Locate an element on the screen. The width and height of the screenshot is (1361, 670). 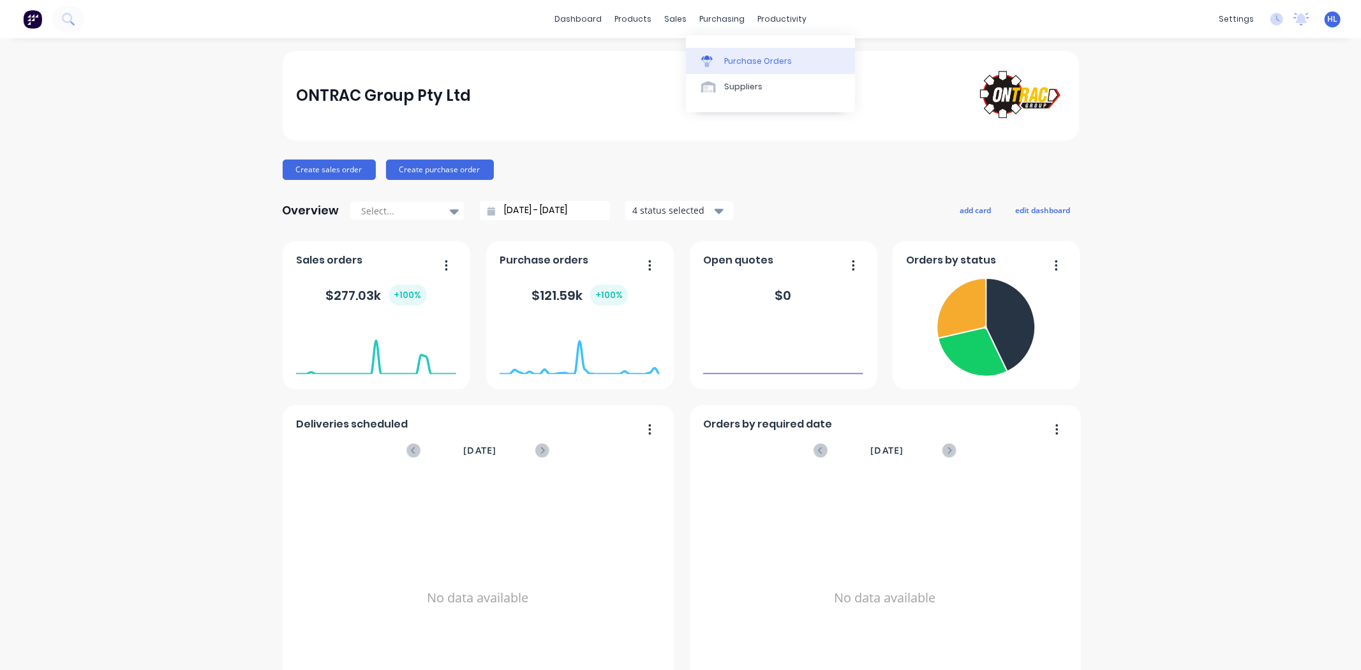
div: ONTRAC Group Pty Ltd is located at coordinates (383, 96).